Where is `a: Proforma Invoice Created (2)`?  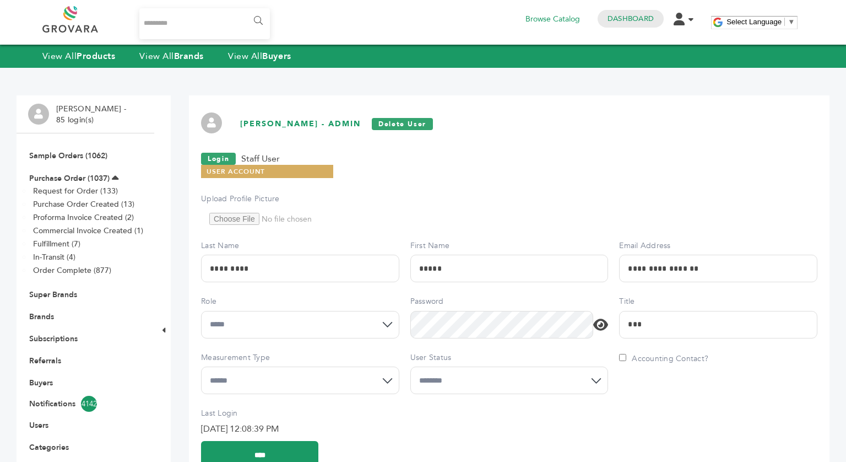
a: Proforma Invoice Created (2) is located at coordinates (83, 217).